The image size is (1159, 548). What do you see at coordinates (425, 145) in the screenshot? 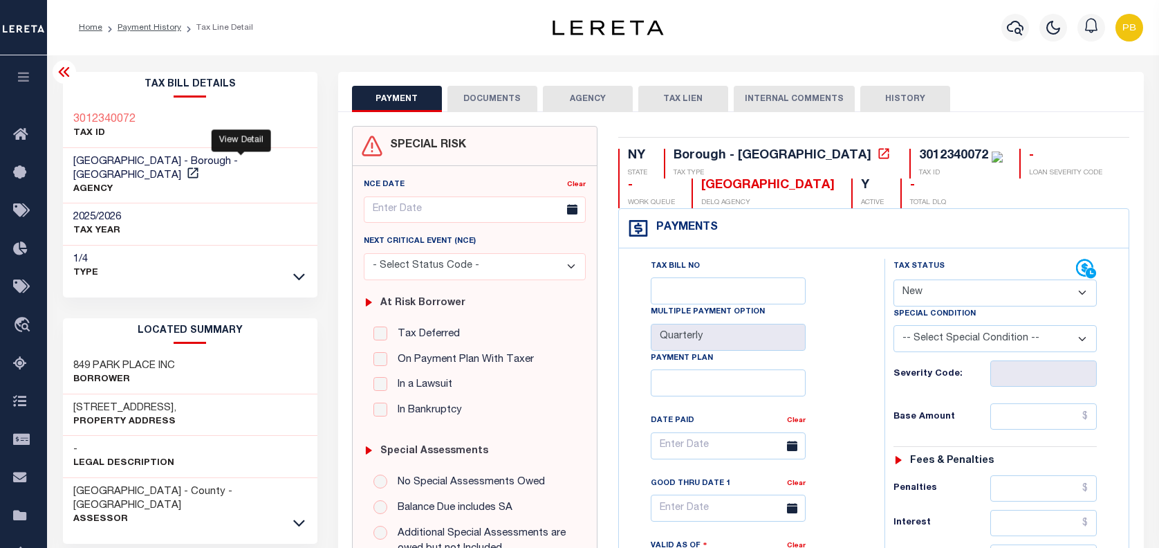
I see `h4: SPECIAL RISK` at bounding box center [425, 145].